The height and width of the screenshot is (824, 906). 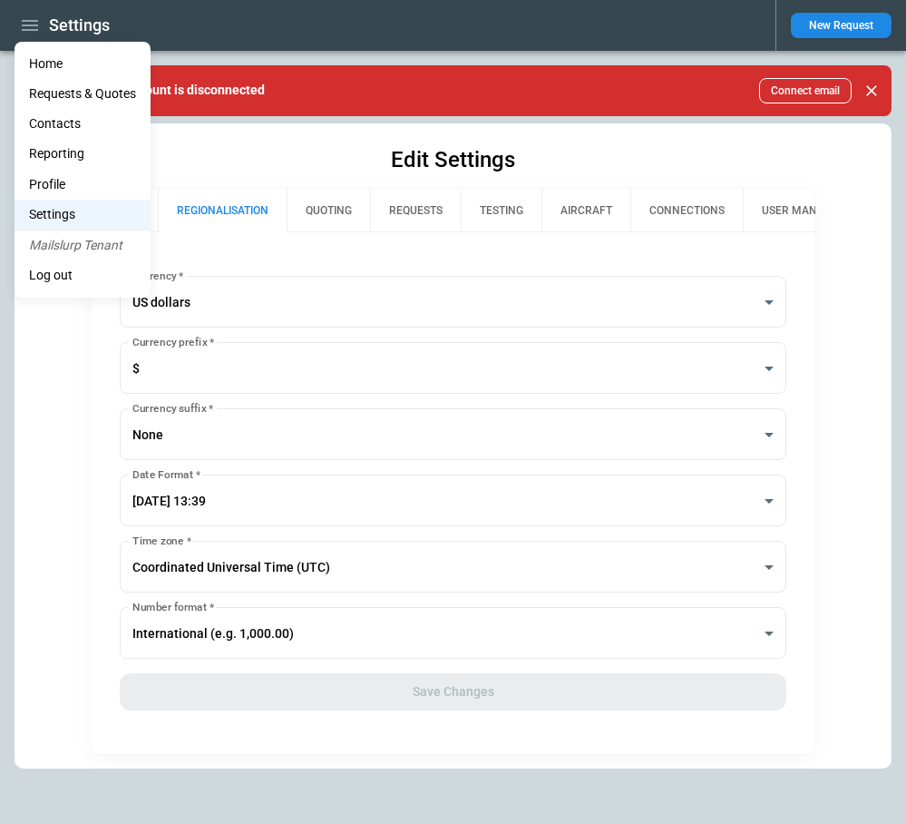 What do you see at coordinates (83, 153) in the screenshot?
I see `li: Reporting` at bounding box center [83, 153].